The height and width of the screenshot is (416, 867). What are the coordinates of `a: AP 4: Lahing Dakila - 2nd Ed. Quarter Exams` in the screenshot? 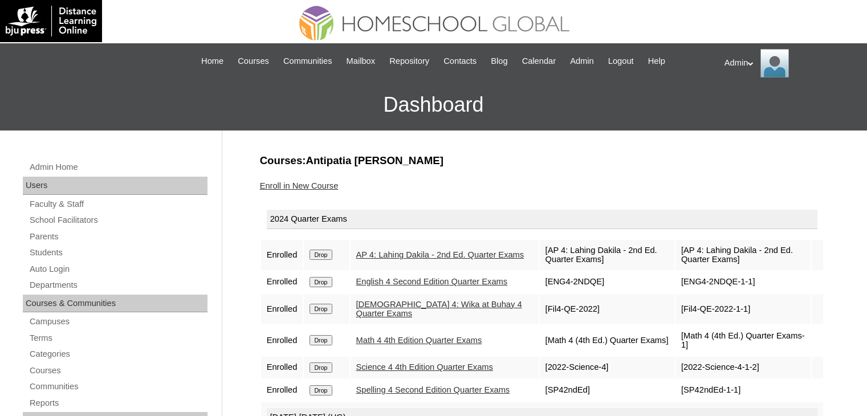 It's located at (440, 255).